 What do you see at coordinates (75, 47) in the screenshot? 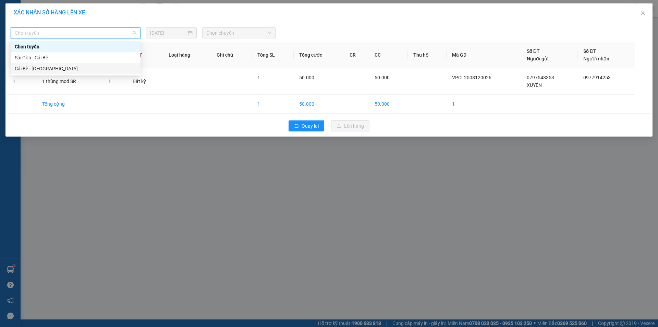
I see `div: Chọn tuyến` at bounding box center [75, 47].